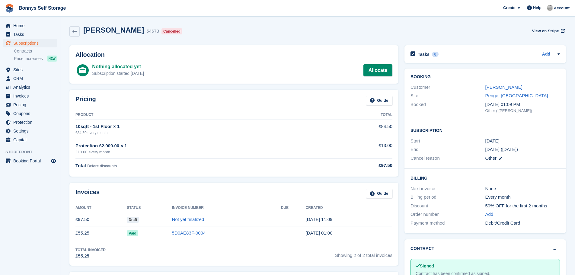 This screenshot has height=275, width=575. What do you see at coordinates (53, 161) in the screenshot?
I see `a: Preview store` at bounding box center [53, 161].